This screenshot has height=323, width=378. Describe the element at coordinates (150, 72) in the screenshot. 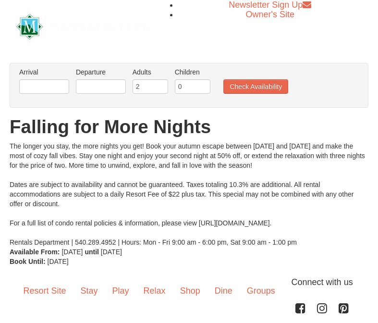

I see `label: Adults` at that location.